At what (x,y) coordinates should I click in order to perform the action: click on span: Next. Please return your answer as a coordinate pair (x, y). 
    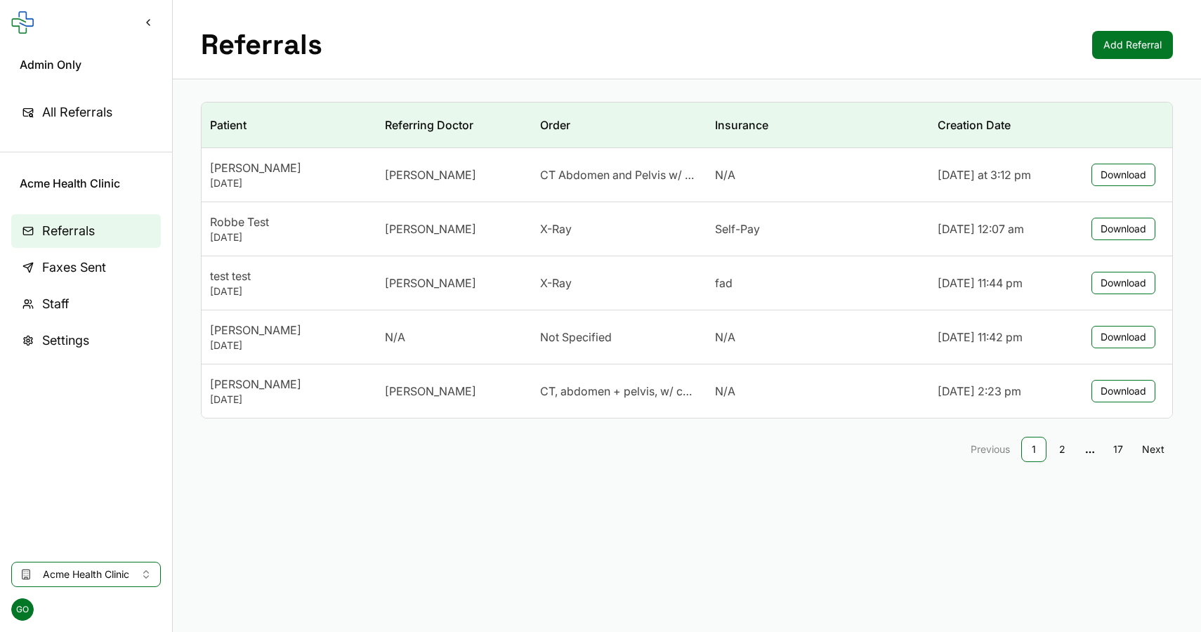
    Looking at the image, I should click on (1153, 449).